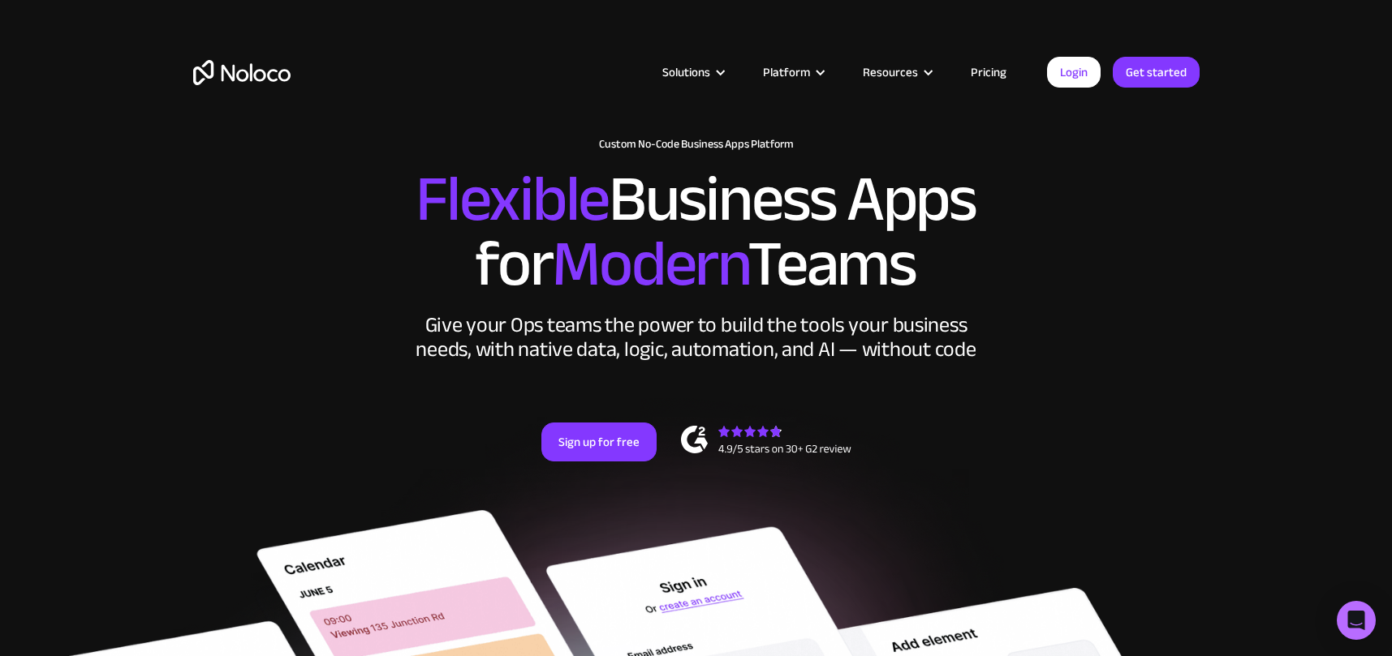 This screenshot has height=656, width=1392. I want to click on a: Login, so click(1074, 72).